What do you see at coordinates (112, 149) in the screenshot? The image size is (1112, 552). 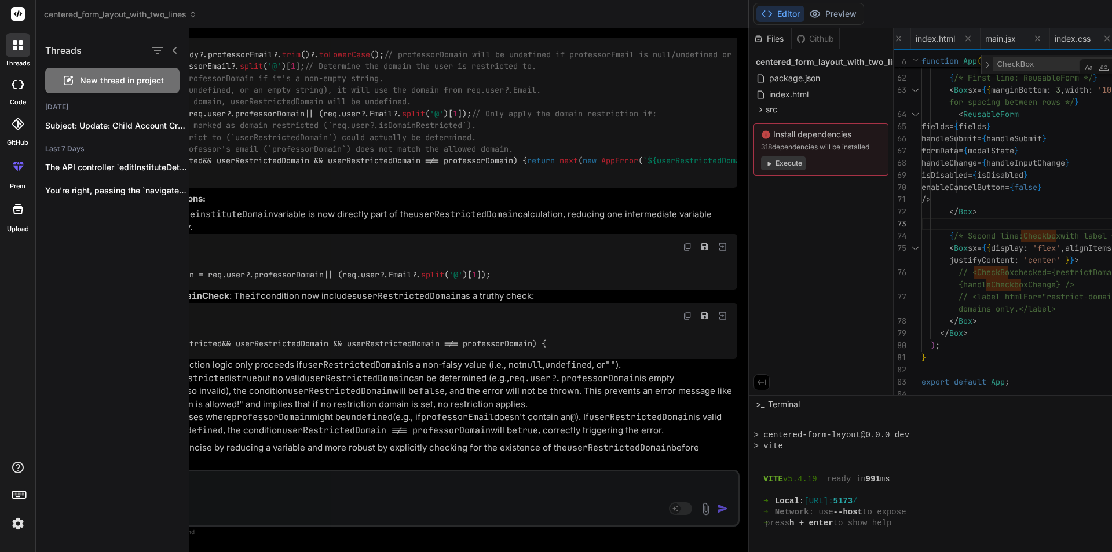 I see `h2: Last 7 Days` at bounding box center [112, 149].